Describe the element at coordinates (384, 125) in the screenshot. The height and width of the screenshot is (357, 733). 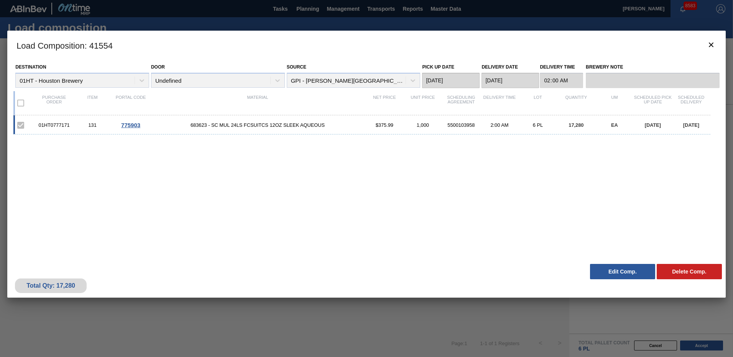
I see `div: $375.99` at that location.